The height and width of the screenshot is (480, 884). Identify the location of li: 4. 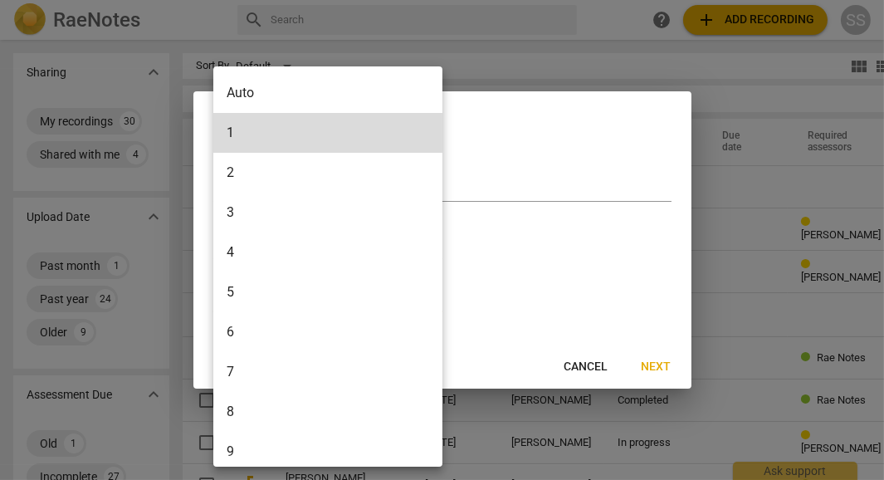
(330, 252).